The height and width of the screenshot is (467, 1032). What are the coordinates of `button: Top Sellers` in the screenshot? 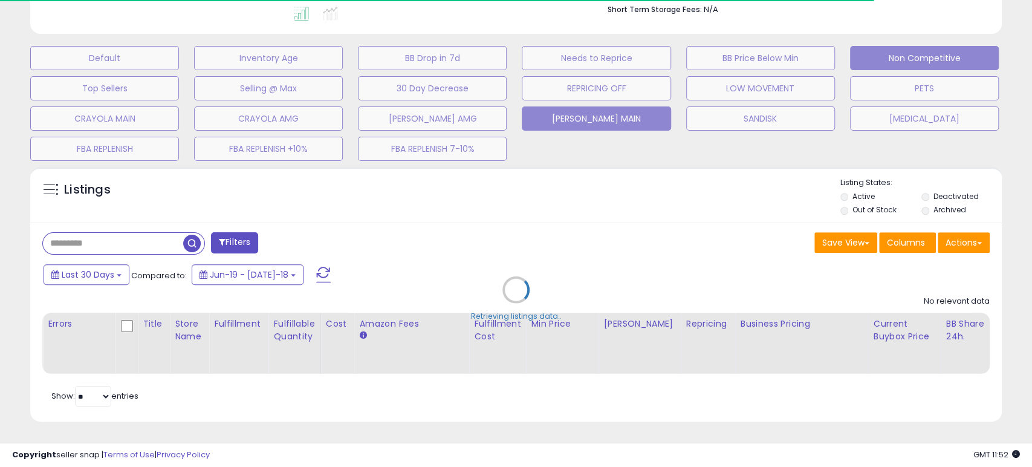 It's located at (105, 88).